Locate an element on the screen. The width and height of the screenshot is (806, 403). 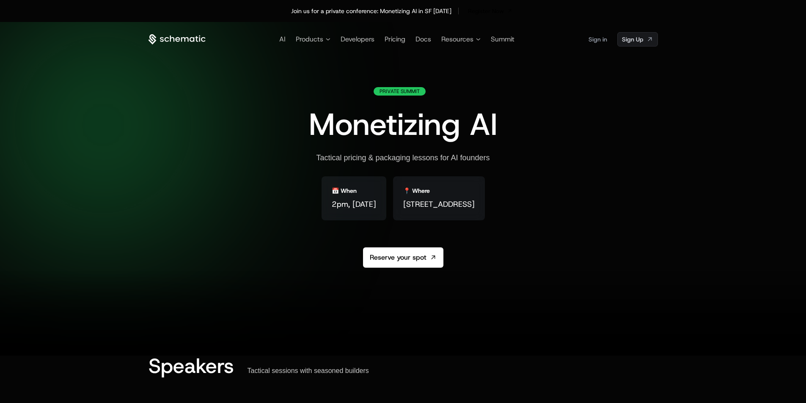
span: Developers is located at coordinates (357, 39).